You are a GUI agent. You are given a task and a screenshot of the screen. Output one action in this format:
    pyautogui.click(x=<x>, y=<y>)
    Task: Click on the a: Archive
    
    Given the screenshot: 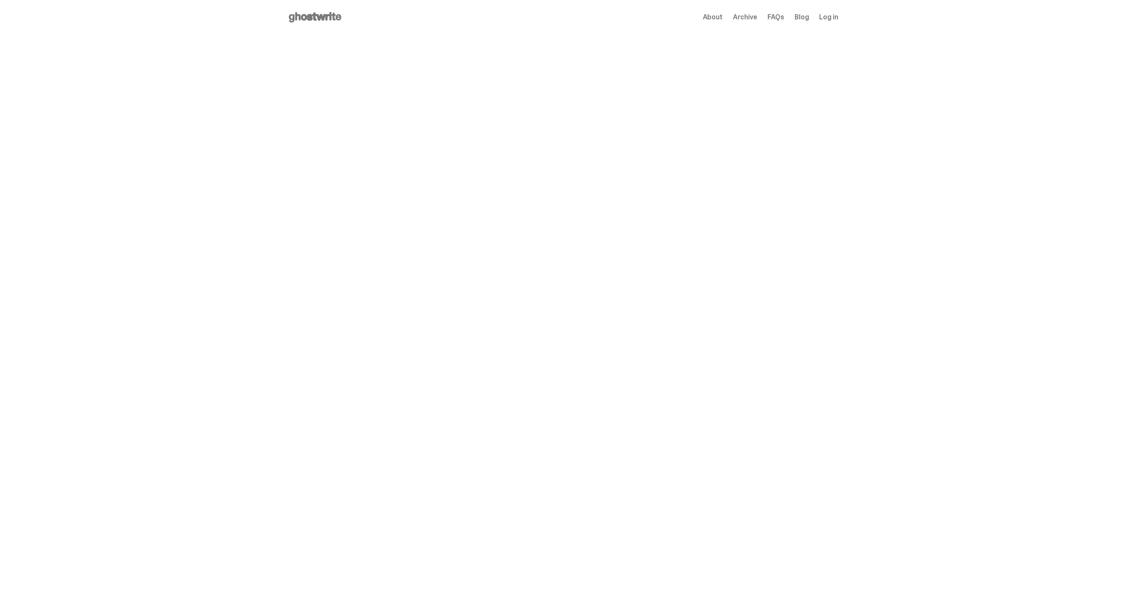 What is the action you would take?
    pyautogui.click(x=745, y=17)
    